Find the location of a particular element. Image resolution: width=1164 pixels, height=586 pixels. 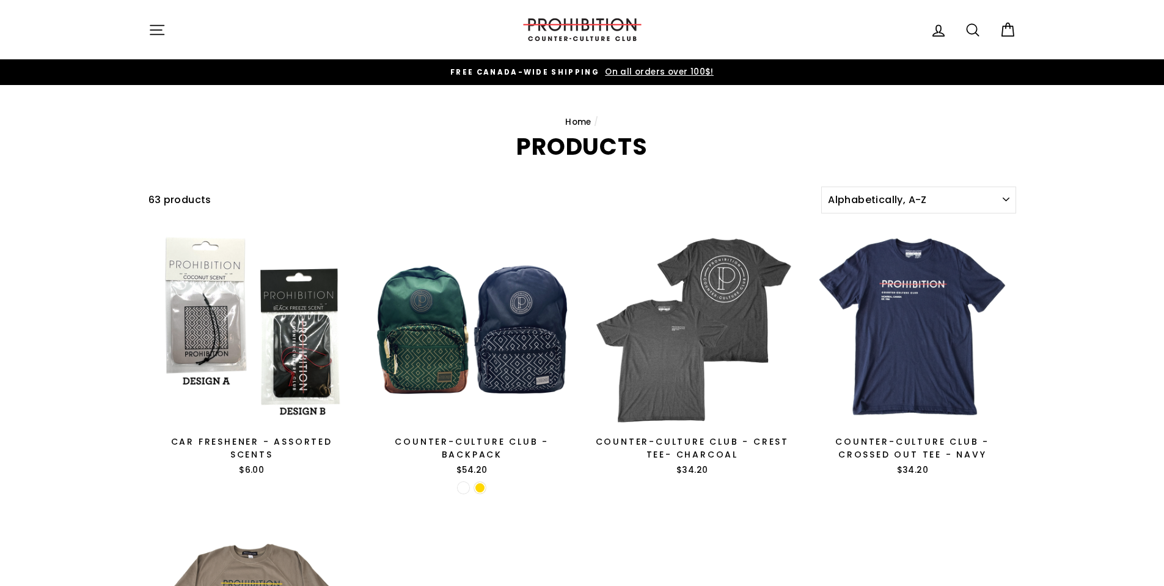

div: COUNTER-CULTURE CLUB - CROSSED OUT TEE - NAVY is located at coordinates (913, 448).